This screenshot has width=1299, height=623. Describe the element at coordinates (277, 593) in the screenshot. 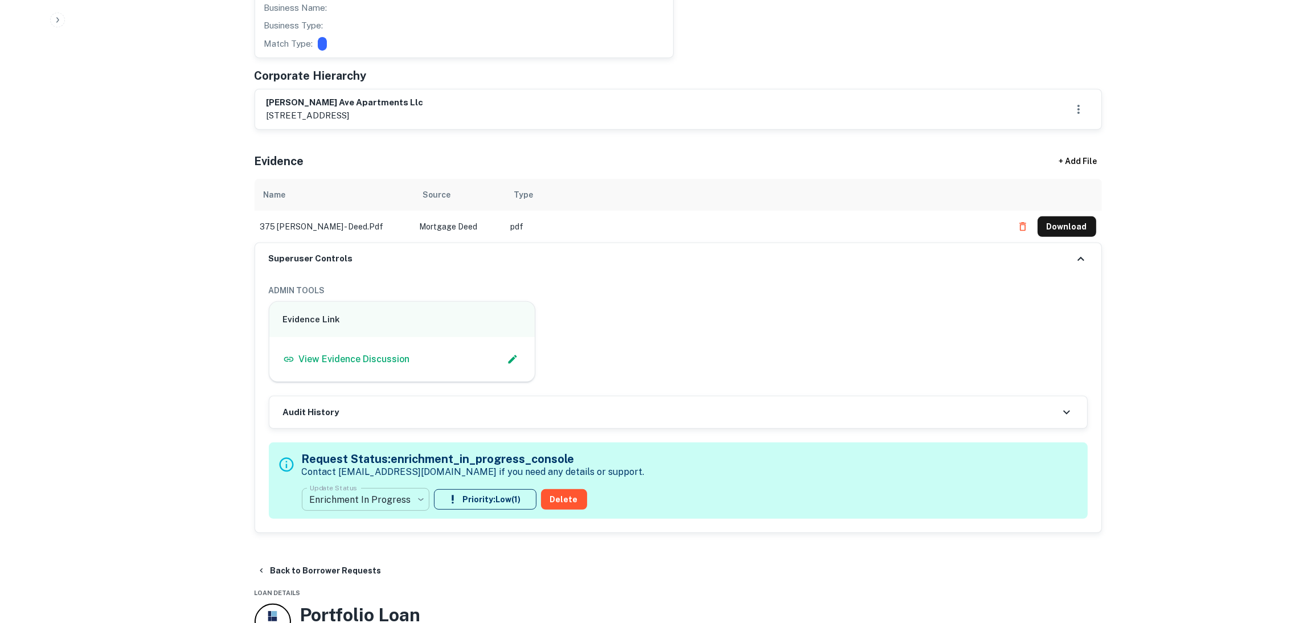

I see `span: Loan Details` at that location.